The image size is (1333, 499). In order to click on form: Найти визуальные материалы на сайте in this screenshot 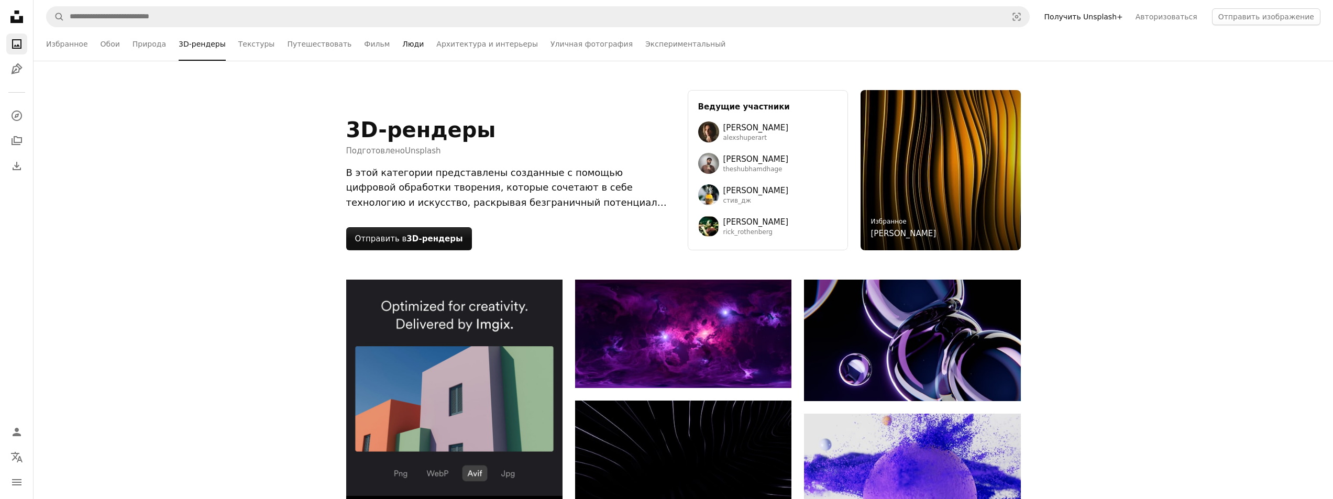, I will do `click(538, 17)`.